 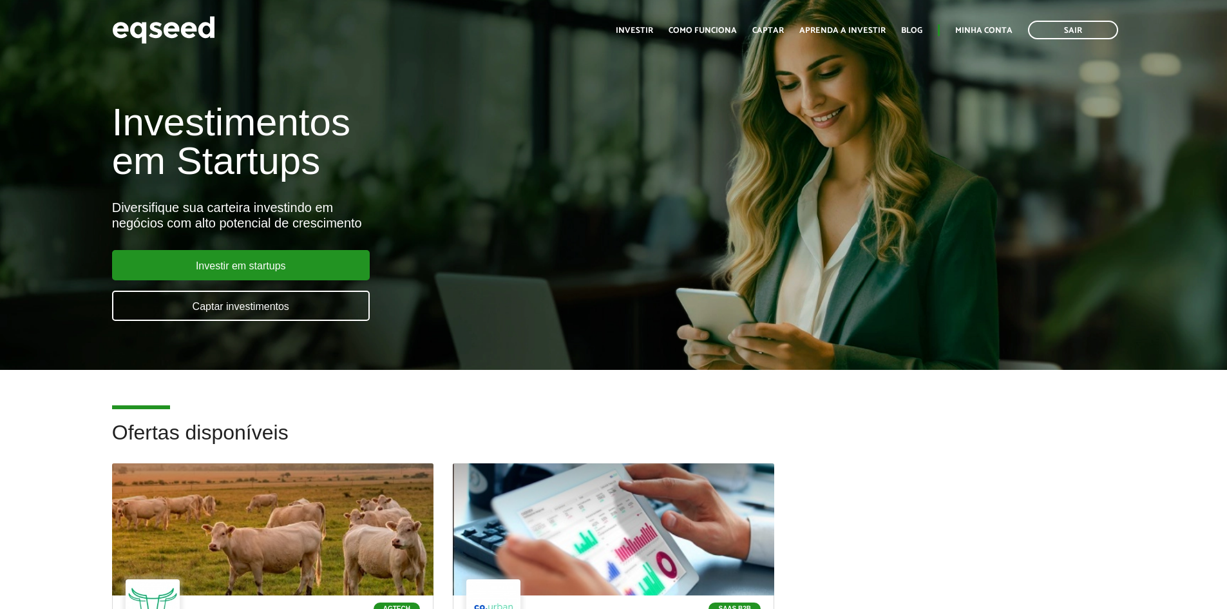 What do you see at coordinates (241, 305) in the screenshot?
I see `a: Captar investimentos` at bounding box center [241, 305].